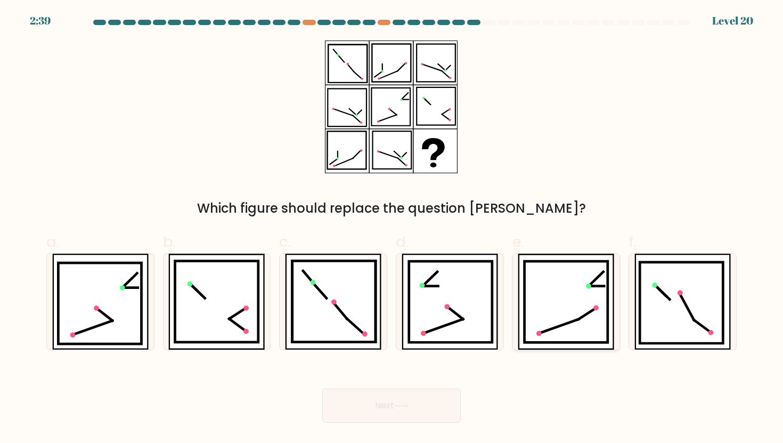 This screenshot has height=443, width=783. I want to click on span: d., so click(402, 241).